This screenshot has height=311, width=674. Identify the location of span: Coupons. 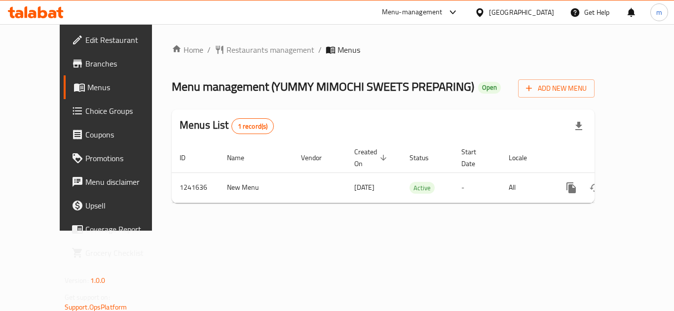
(125, 135).